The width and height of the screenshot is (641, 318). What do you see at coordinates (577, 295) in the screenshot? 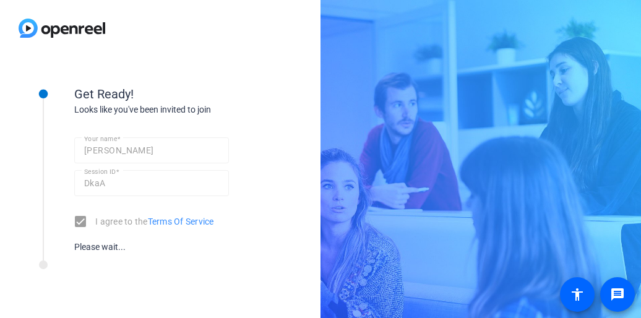
I see `mat-icon: accessibility` at bounding box center [577, 295].